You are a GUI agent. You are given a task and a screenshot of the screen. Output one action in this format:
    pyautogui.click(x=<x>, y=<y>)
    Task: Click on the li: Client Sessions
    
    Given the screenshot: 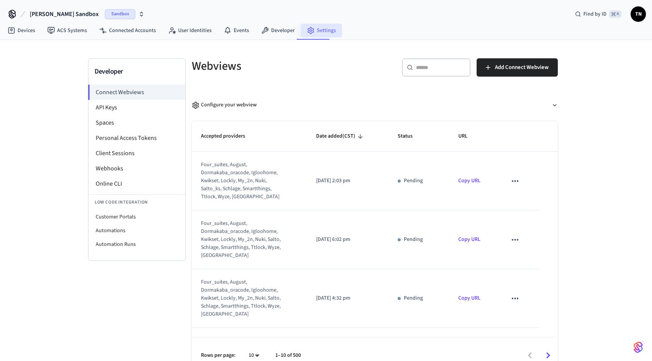 What is the action you would take?
    pyautogui.click(x=137, y=153)
    